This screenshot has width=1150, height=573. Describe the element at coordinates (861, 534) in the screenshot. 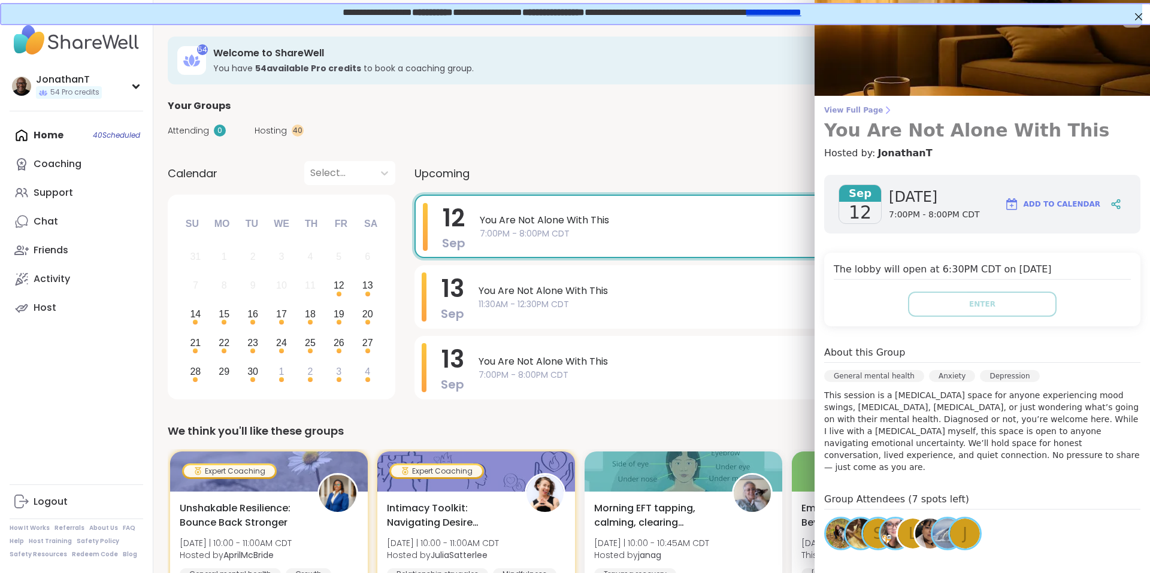

I see `a: mrsperozek43` at that location.